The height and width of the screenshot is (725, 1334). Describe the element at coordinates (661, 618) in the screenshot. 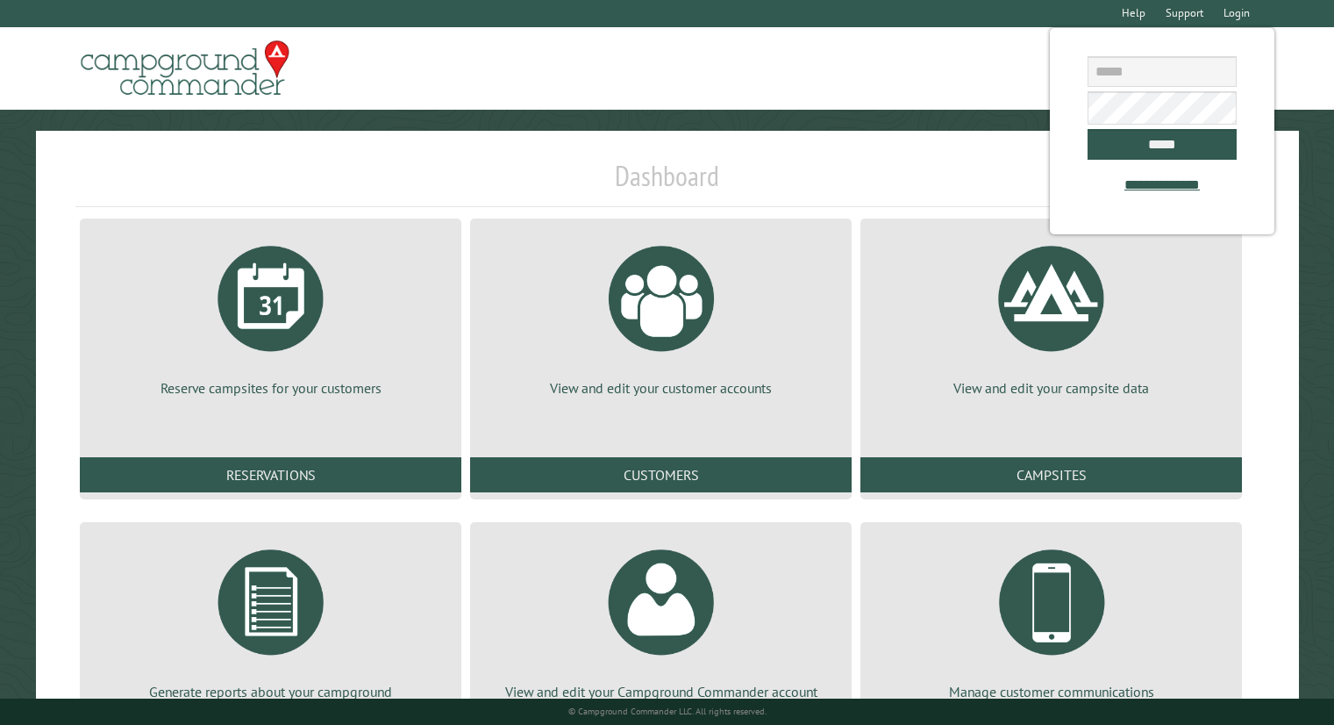

I see `a: View and edit your Campground Commander account` at that location.